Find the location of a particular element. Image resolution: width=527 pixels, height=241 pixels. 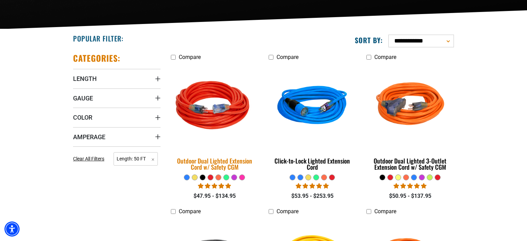

a: blue Click-to-Lock Lighted Extension Cord is located at coordinates (312, 119).